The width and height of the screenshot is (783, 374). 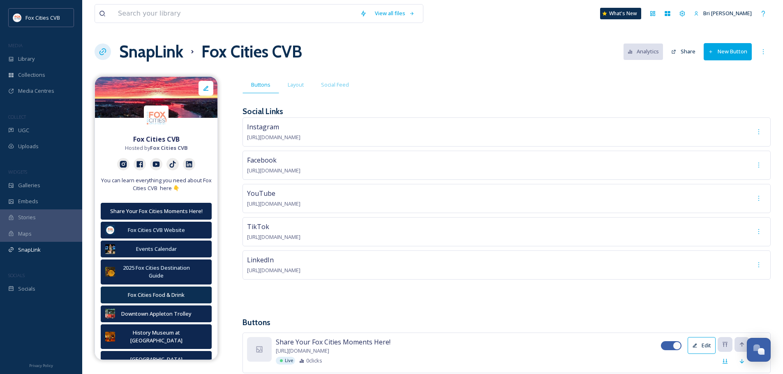 What do you see at coordinates (156, 295) in the screenshot?
I see `div: Fox Cities Food & Drink` at bounding box center [156, 295].